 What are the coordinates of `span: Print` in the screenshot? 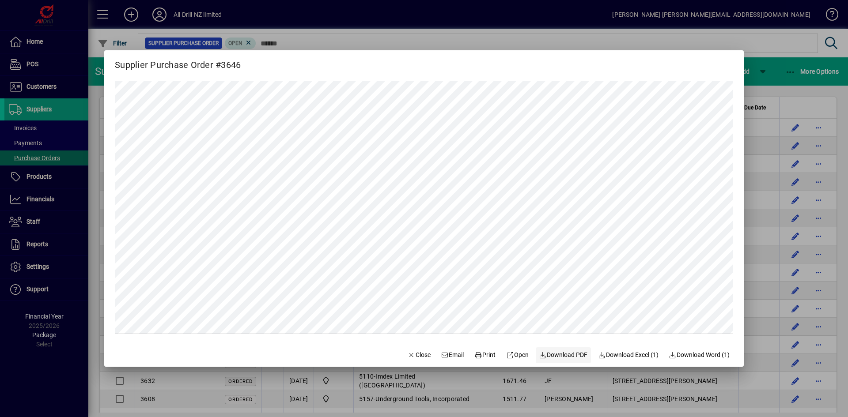 It's located at (485, 355).